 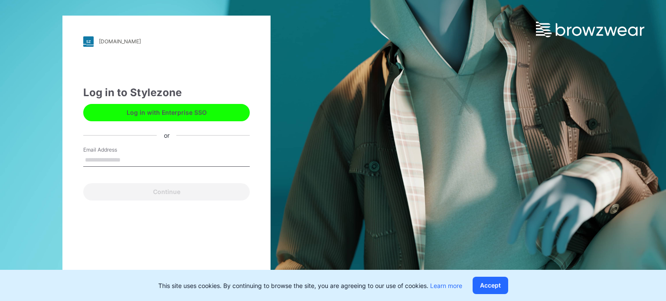 What do you see at coordinates (166, 93) in the screenshot?
I see `div: Log in to Stylezone` at bounding box center [166, 93].